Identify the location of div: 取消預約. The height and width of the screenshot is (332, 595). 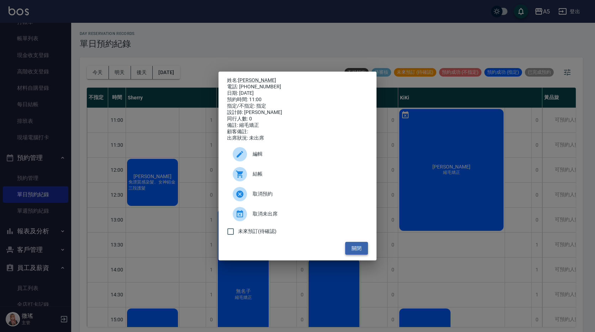
(297, 194).